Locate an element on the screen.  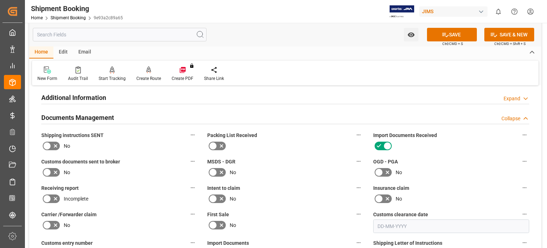
button: Packing List Received is located at coordinates (359, 135).